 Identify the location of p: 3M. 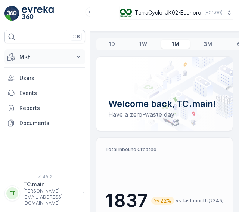
(207, 44).